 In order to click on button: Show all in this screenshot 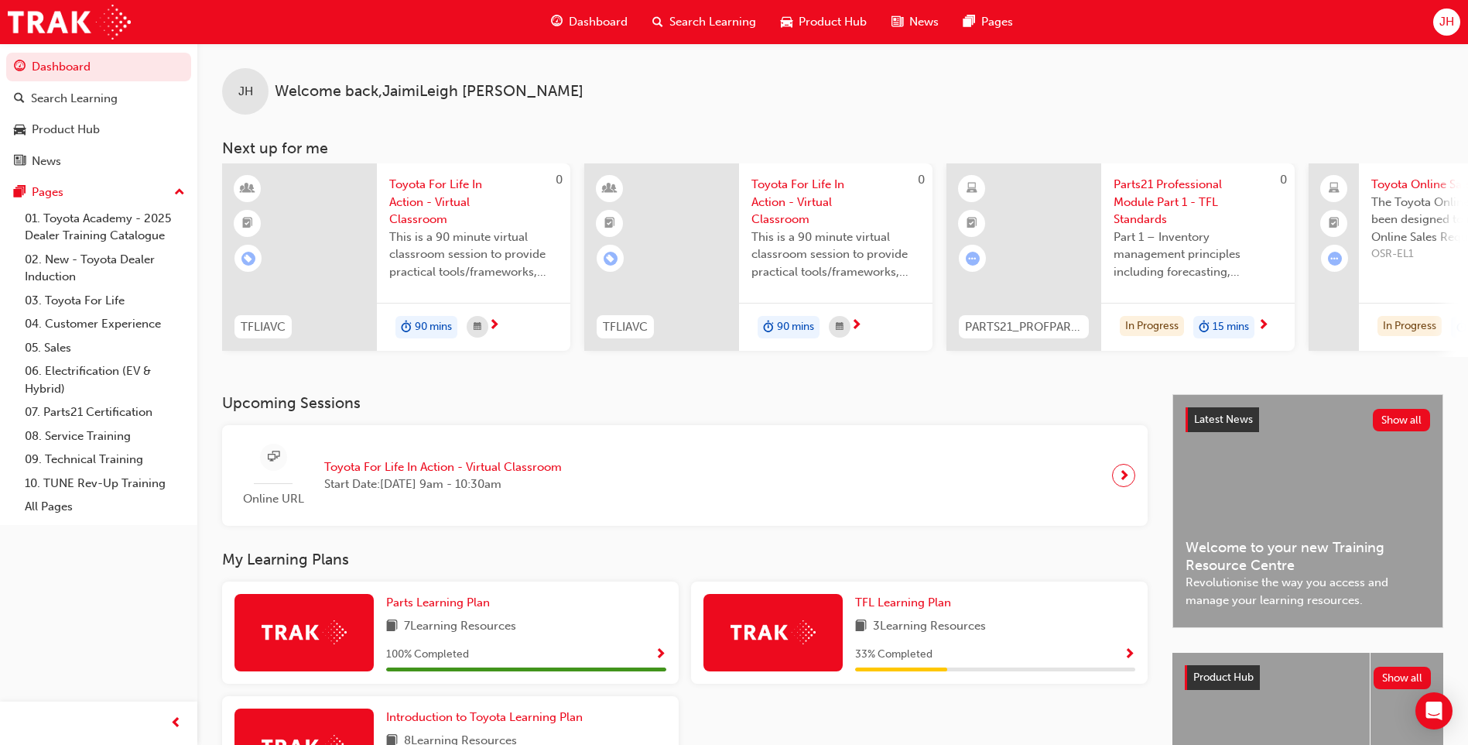, I will do `click(1403, 677)`.